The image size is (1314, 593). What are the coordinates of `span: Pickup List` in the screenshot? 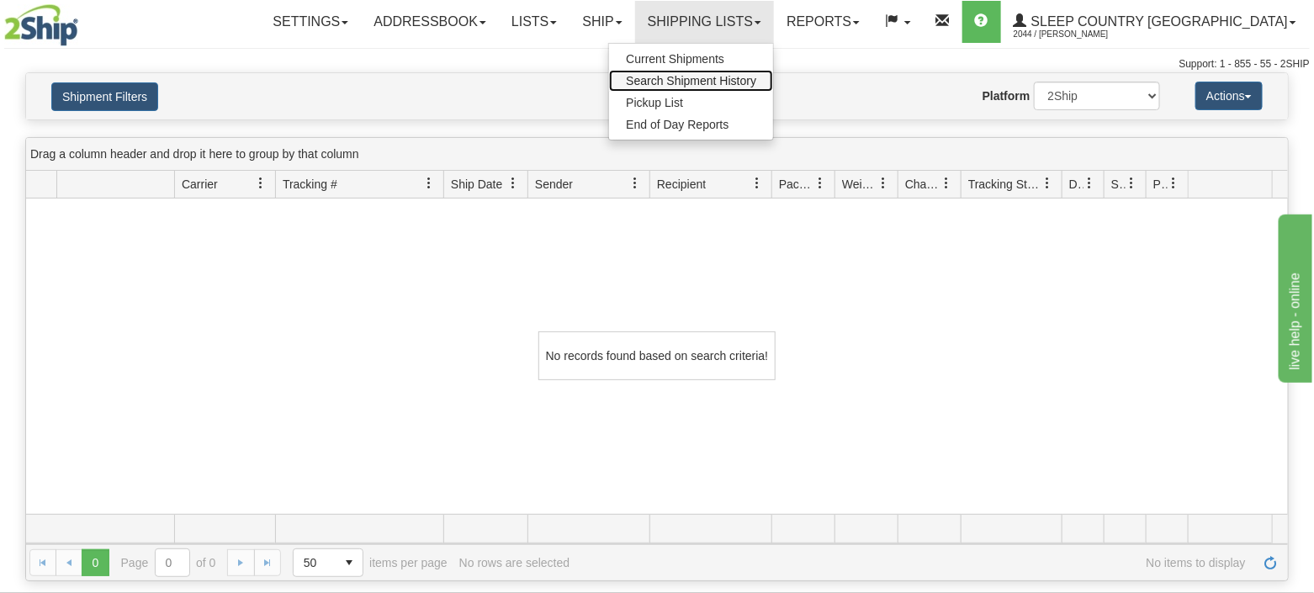 It's located at (654, 103).